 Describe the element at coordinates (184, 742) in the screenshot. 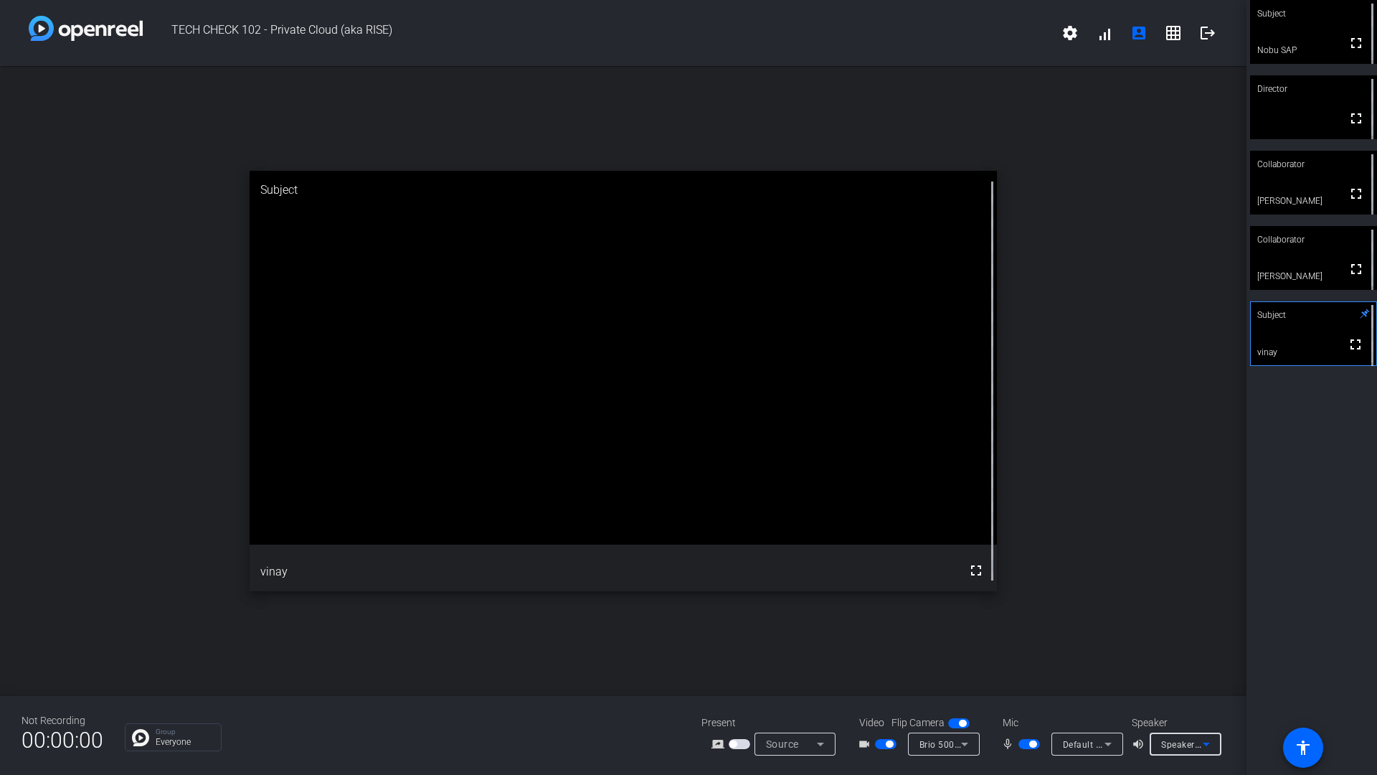

I see `p: Everyone` at that location.